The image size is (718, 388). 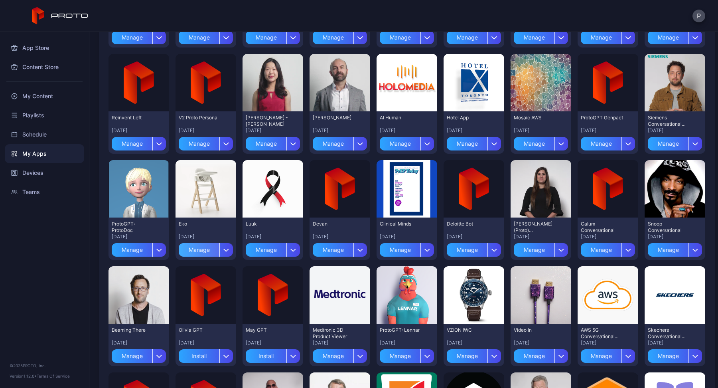 What do you see at coordinates (44, 192) in the screenshot?
I see `a: Teams` at bounding box center [44, 192].